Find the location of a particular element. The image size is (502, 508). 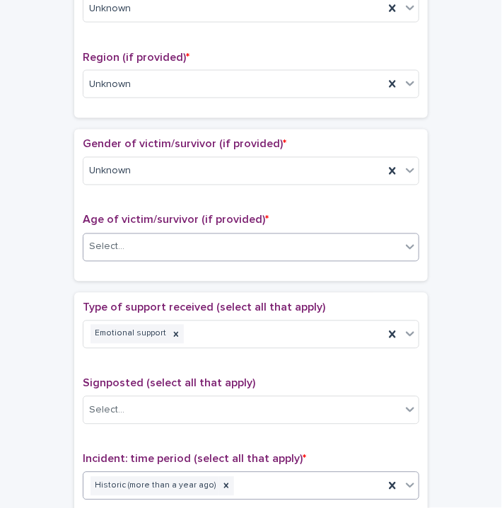

span: Age of victim/survivor (if provided) is located at coordinates (175, 220).